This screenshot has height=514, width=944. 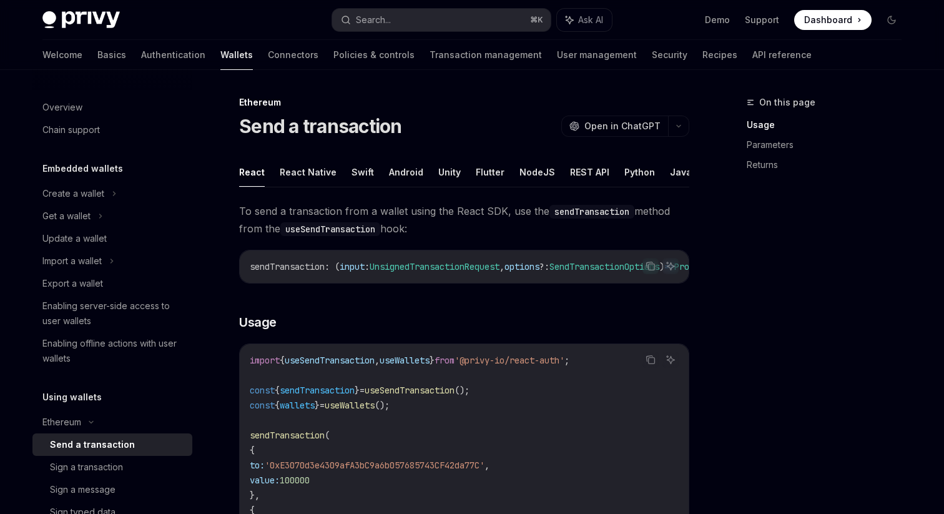 I want to click on a: Sign a message, so click(x=112, y=489).